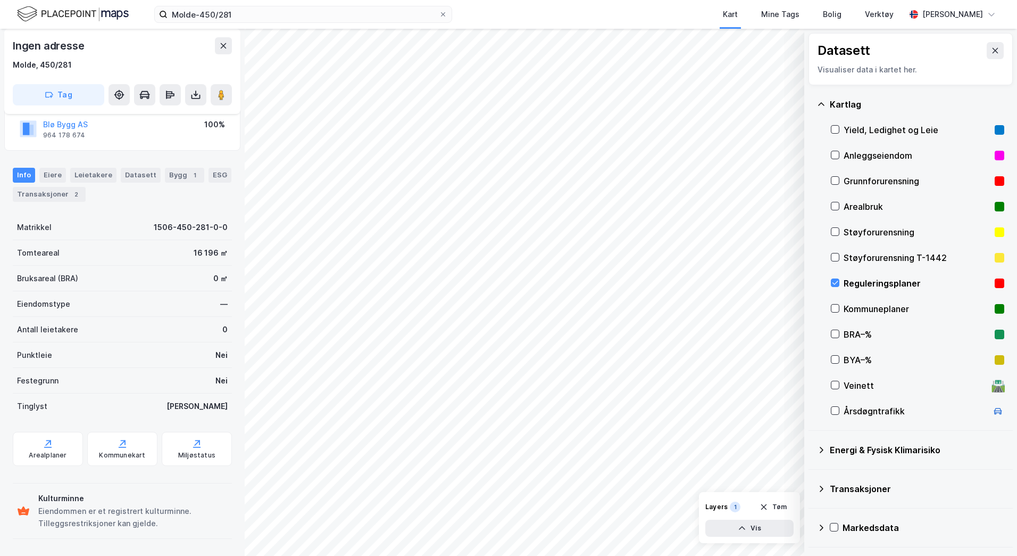 This screenshot has width=1017, height=556. Describe the element at coordinates (911, 70) in the screenshot. I see `div: Visualiser data i kartet her.` at that location.